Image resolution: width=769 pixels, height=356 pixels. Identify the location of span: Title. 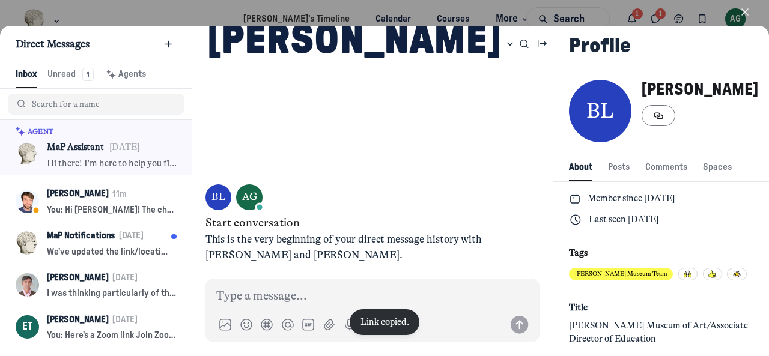
(578, 308).